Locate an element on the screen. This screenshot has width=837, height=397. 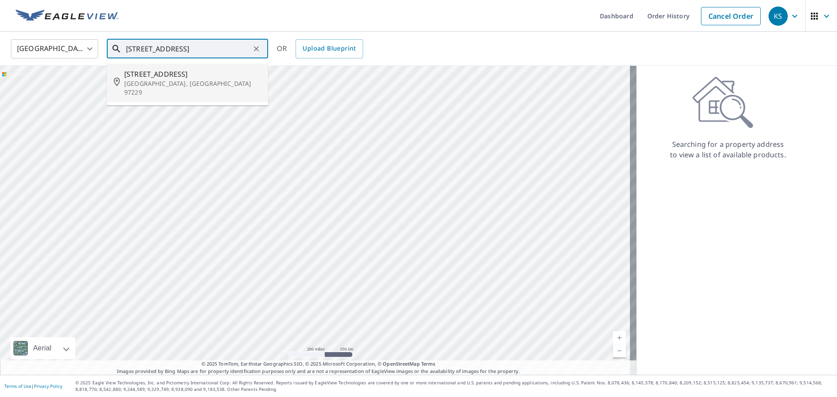
div: KS is located at coordinates (778, 16).